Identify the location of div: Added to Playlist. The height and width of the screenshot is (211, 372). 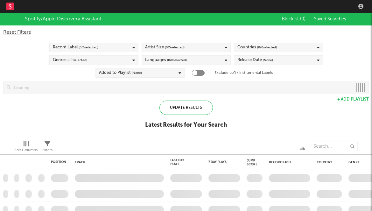
(120, 73).